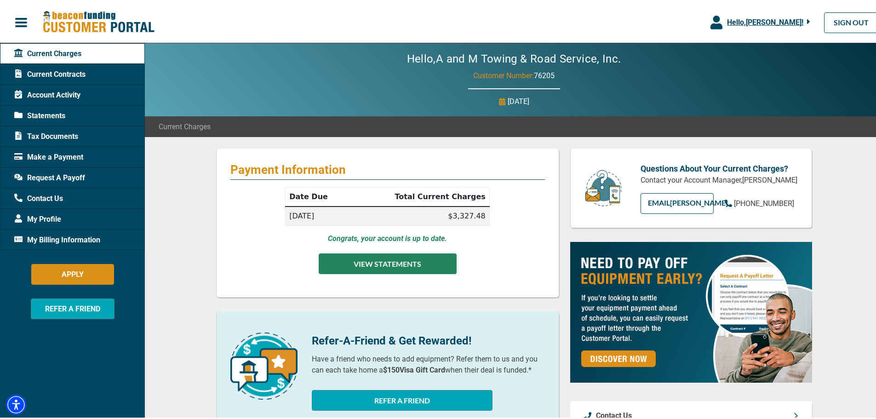  I want to click on span: Current Contracts, so click(50, 73).